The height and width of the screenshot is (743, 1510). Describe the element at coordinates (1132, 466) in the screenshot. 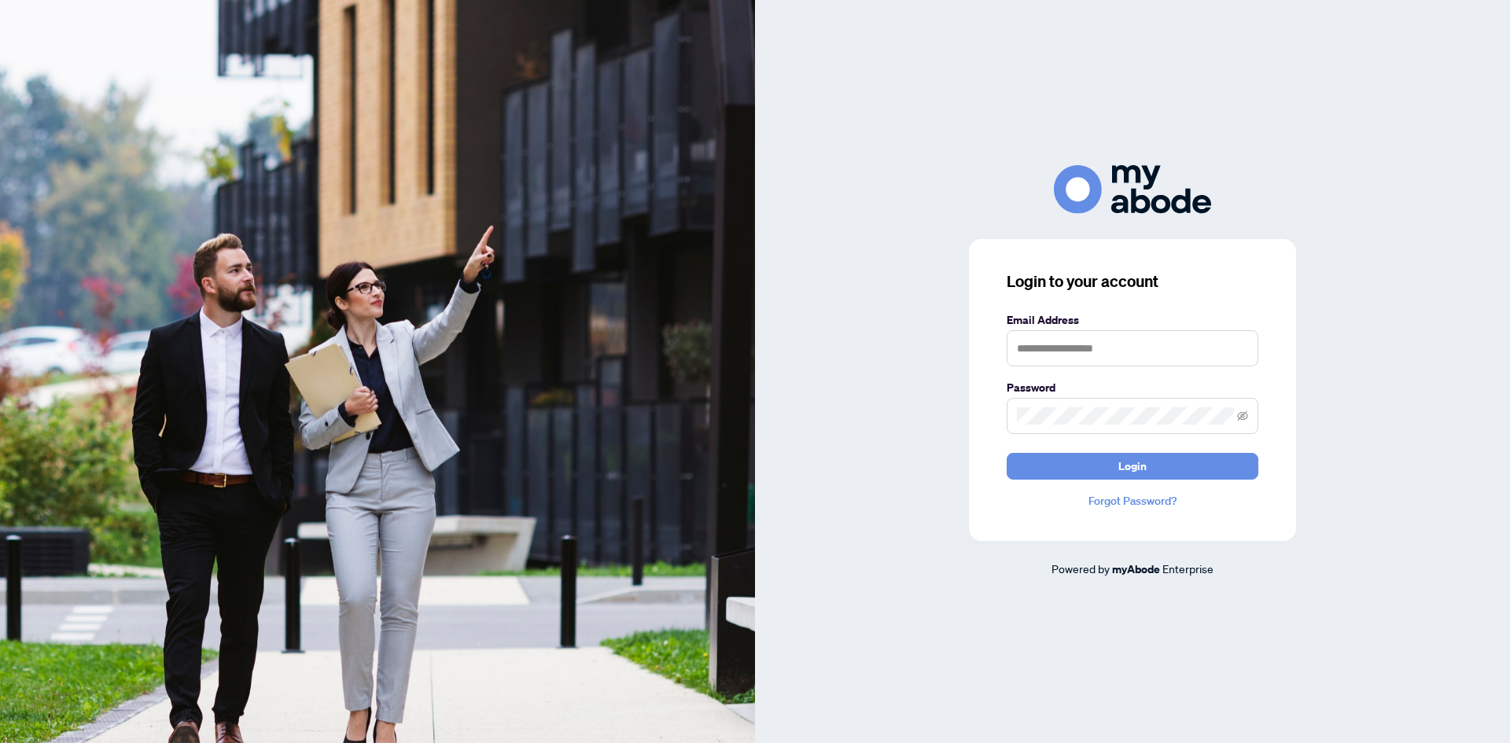

I see `span: Login` at that location.